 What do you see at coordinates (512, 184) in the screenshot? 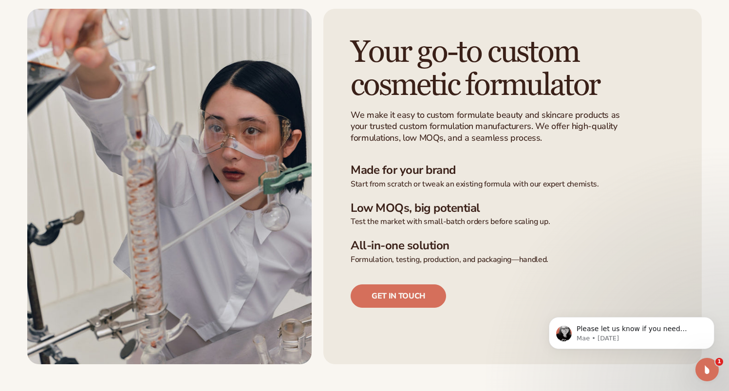
I see `p: Start from scratch or tweak an existing formula with our expert chemists.` at bounding box center [512, 184].